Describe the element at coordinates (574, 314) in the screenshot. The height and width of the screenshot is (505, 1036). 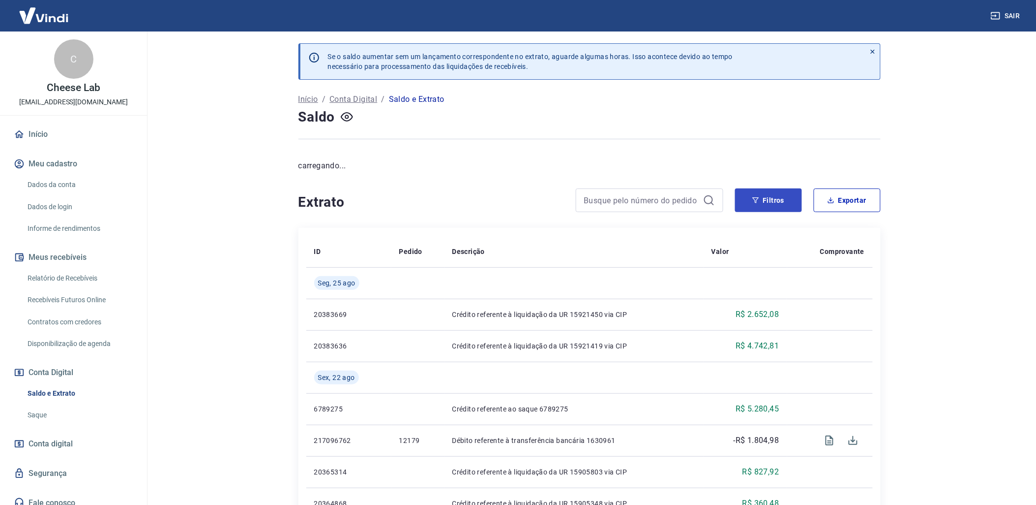
I see `p: Crédito referente à liquidação da UR 15921450 via CIP` at that location.